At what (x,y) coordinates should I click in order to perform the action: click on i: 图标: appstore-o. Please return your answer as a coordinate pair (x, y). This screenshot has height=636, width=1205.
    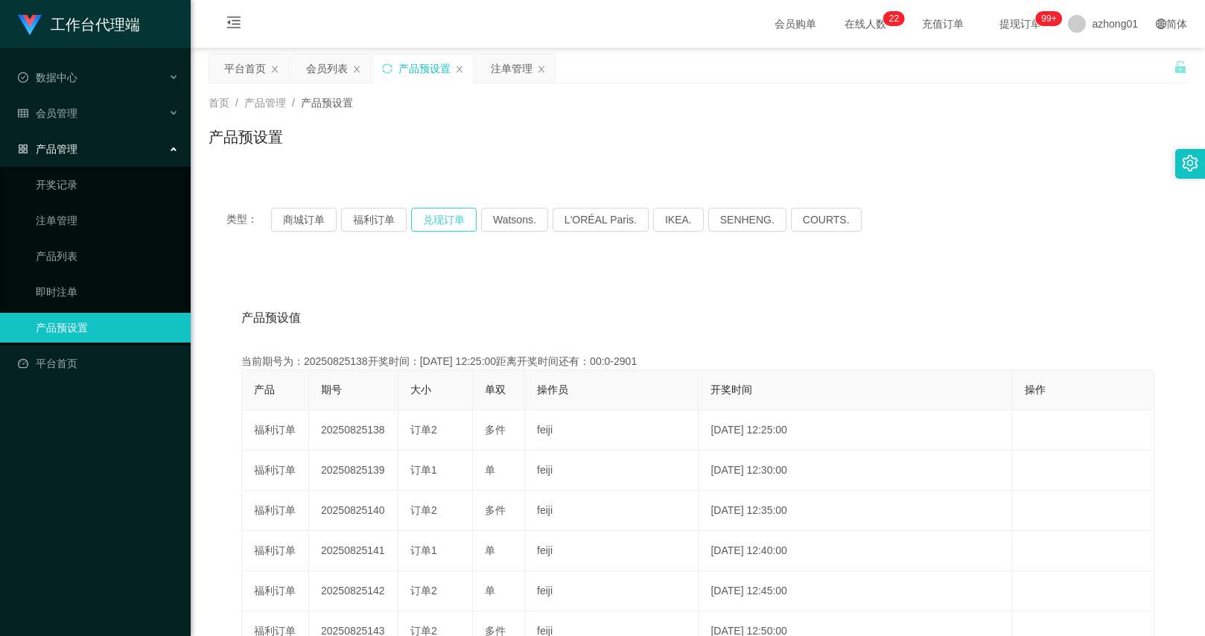
    Looking at the image, I should click on (23, 149).